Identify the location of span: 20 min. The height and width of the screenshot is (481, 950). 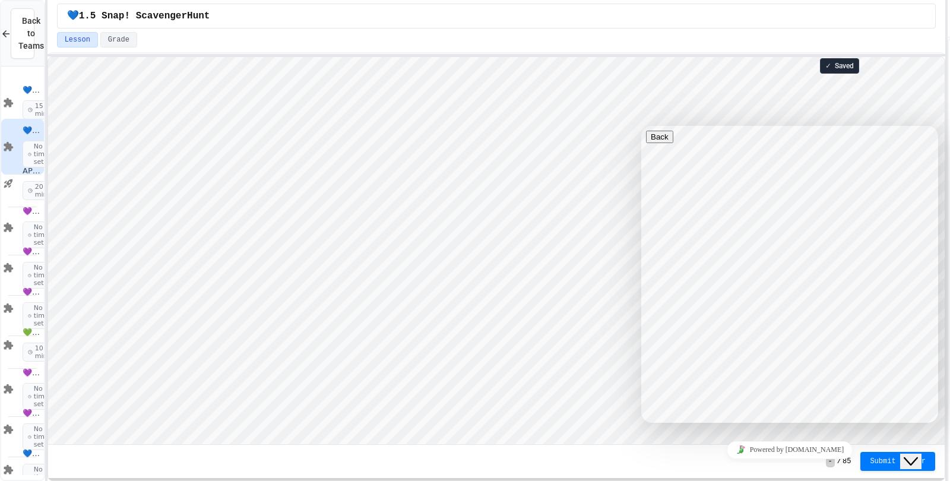
(39, 191).